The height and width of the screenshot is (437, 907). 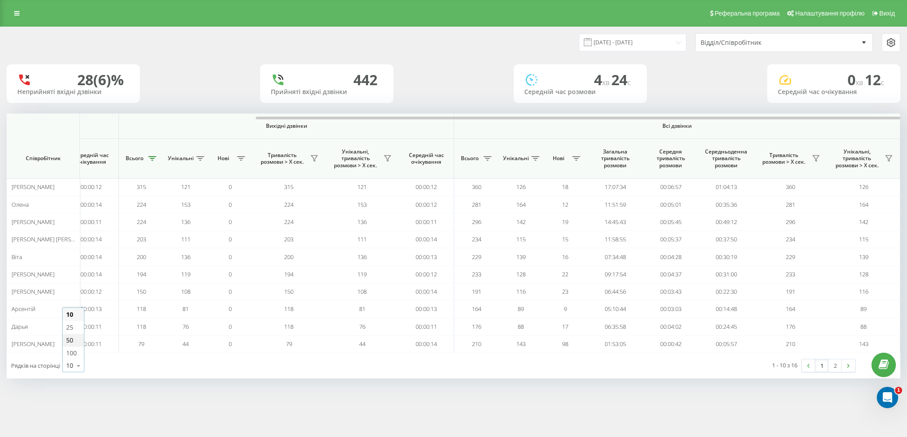 What do you see at coordinates (615, 158) in the screenshot?
I see `span: Загальна тривалість розмови` at bounding box center [615, 158].